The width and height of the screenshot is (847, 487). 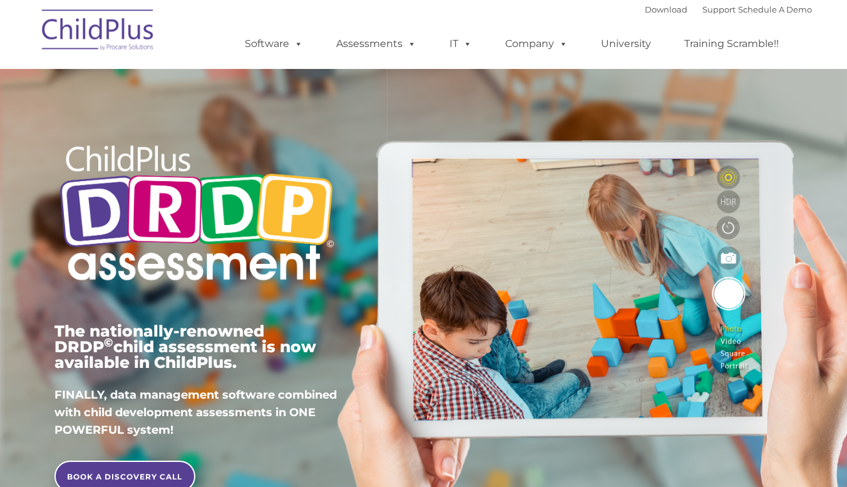 What do you see at coordinates (626, 44) in the screenshot?
I see `a: University` at bounding box center [626, 44].